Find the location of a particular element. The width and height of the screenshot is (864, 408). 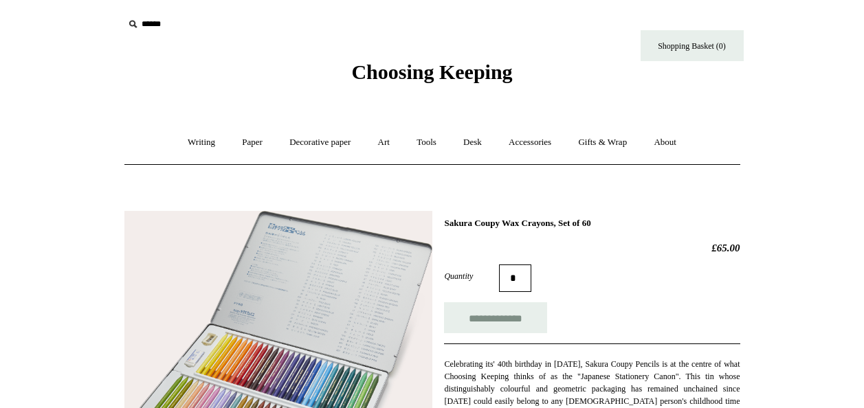

a: Decorative paper is located at coordinates (320, 142).